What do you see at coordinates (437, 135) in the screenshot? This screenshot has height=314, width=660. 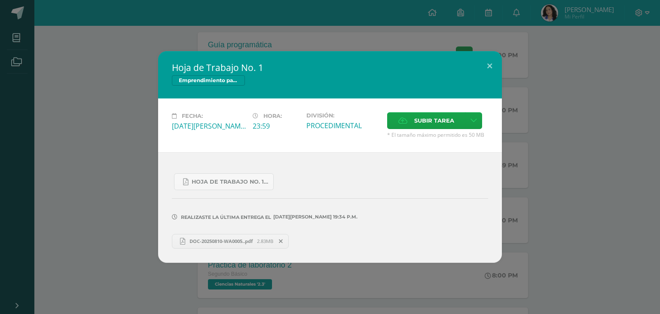 I see `span: * El tamaño máximo permitido es 50 MB` at bounding box center [437, 135].